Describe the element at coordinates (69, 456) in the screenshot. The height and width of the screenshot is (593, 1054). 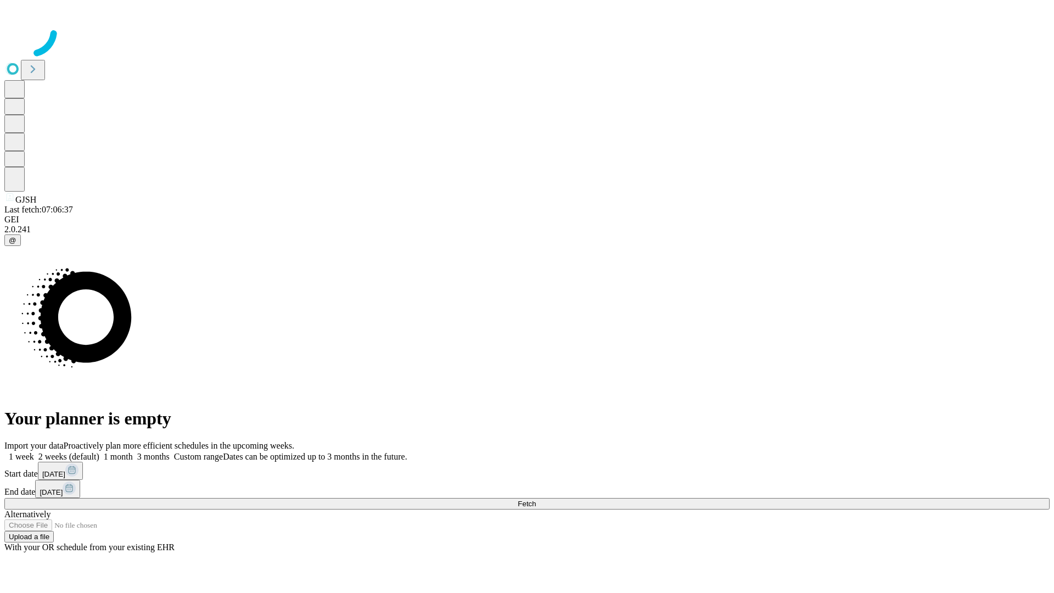
I see `span: 2 weeks (default)` at that location.